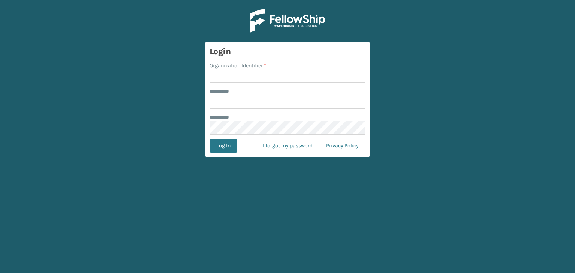 The width and height of the screenshot is (575, 273). Describe the element at coordinates (288, 146) in the screenshot. I see `a: I forgot my password` at that location.